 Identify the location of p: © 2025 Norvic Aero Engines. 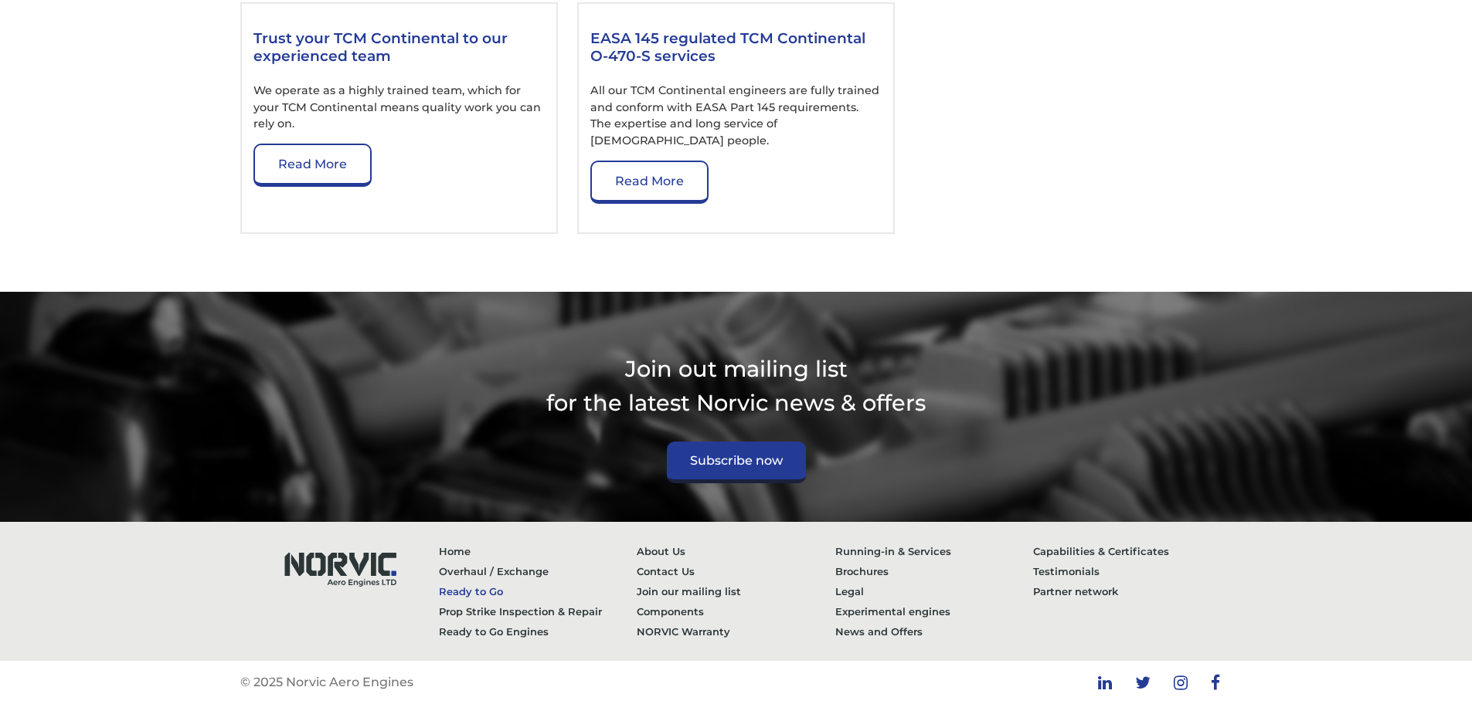
(327, 683).